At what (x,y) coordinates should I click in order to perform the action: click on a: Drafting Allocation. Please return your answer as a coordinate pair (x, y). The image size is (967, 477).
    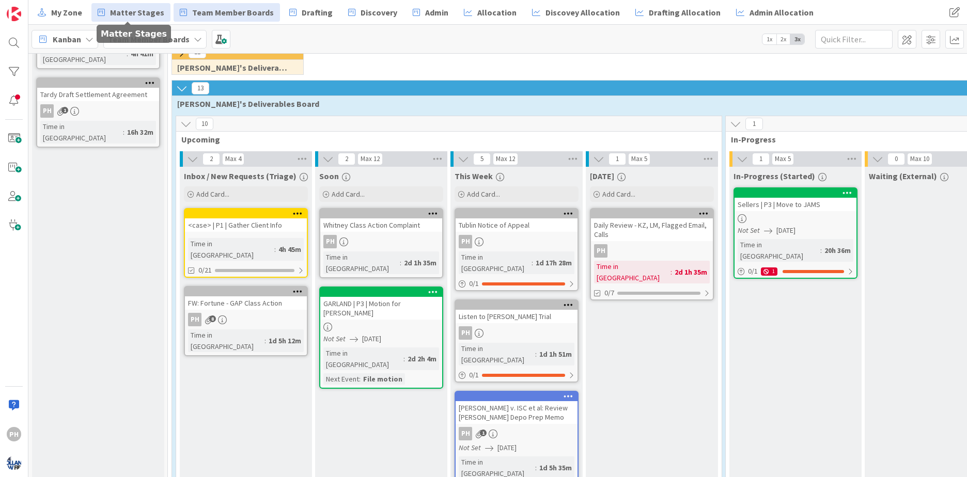
    Looking at the image, I should click on (678, 12).